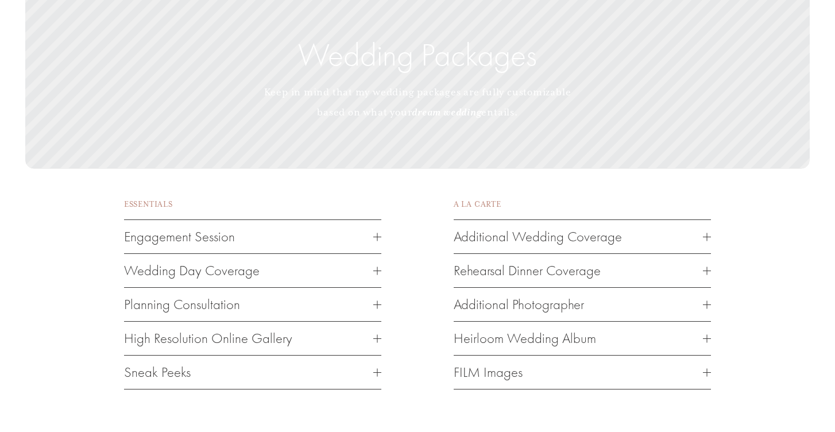 The width and height of the screenshot is (835, 432). Describe the element at coordinates (249, 304) in the screenshot. I see `span: Planning Consultation` at that location.